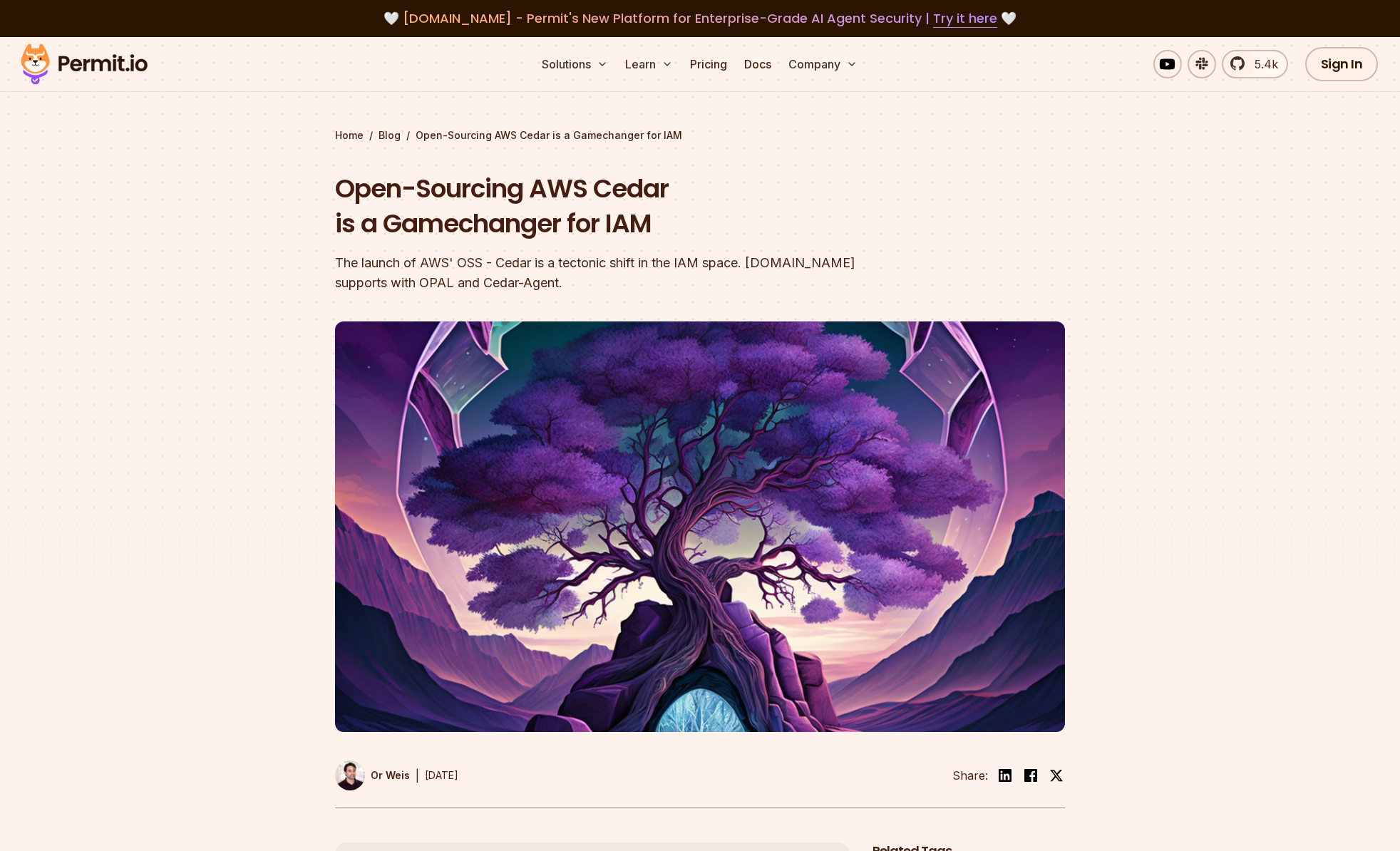 The image size is (1400, 851). I want to click on li: Share:, so click(970, 776).